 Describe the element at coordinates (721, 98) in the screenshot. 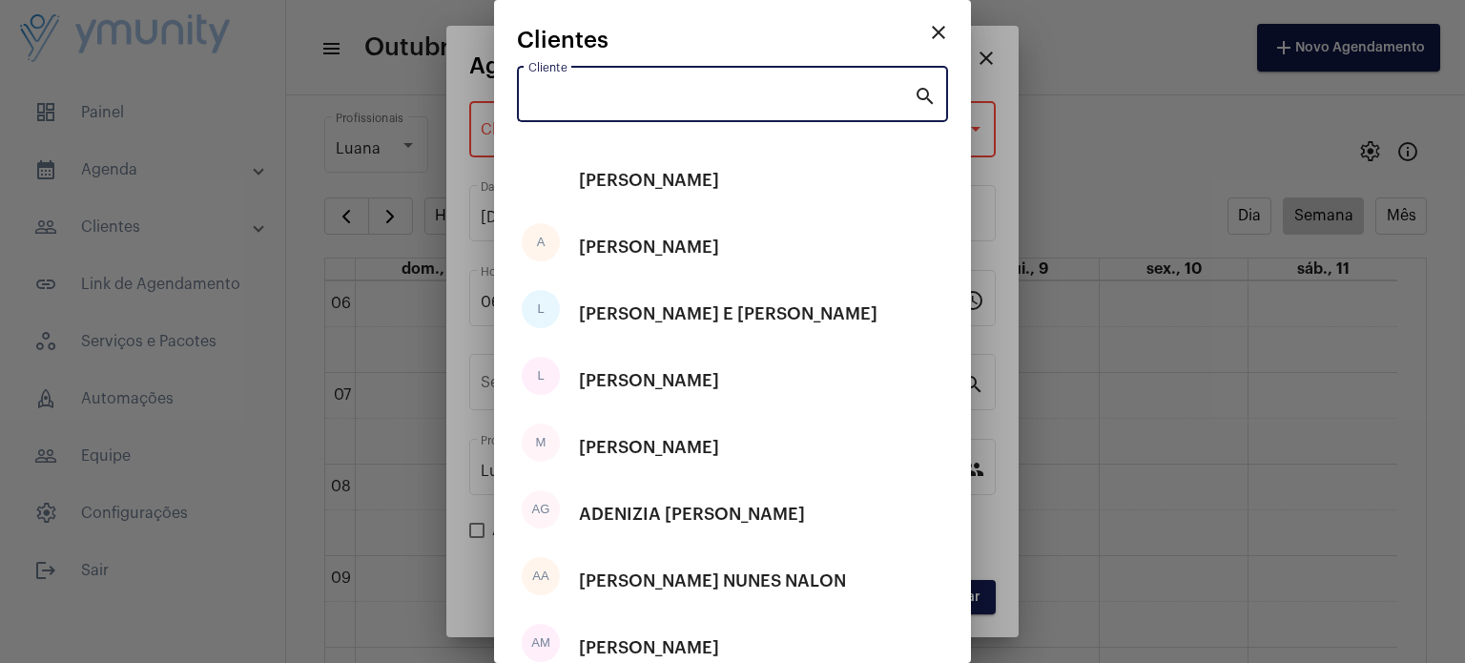

I see `input: Pesquisar cliente` at that location.